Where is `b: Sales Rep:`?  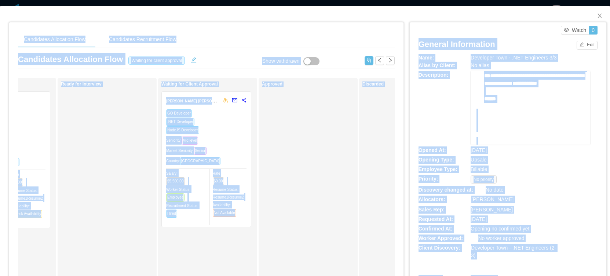
b: Sales Rep: is located at coordinates (432, 209).